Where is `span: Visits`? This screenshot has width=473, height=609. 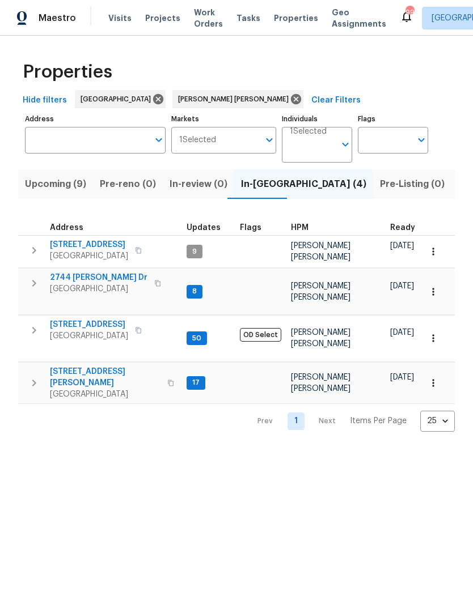 span: Visits is located at coordinates (120, 18).